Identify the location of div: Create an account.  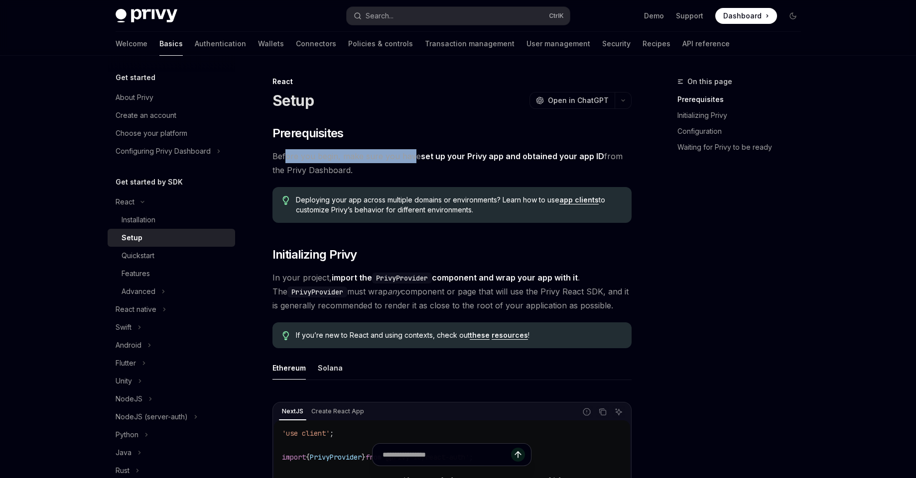
(146, 116).